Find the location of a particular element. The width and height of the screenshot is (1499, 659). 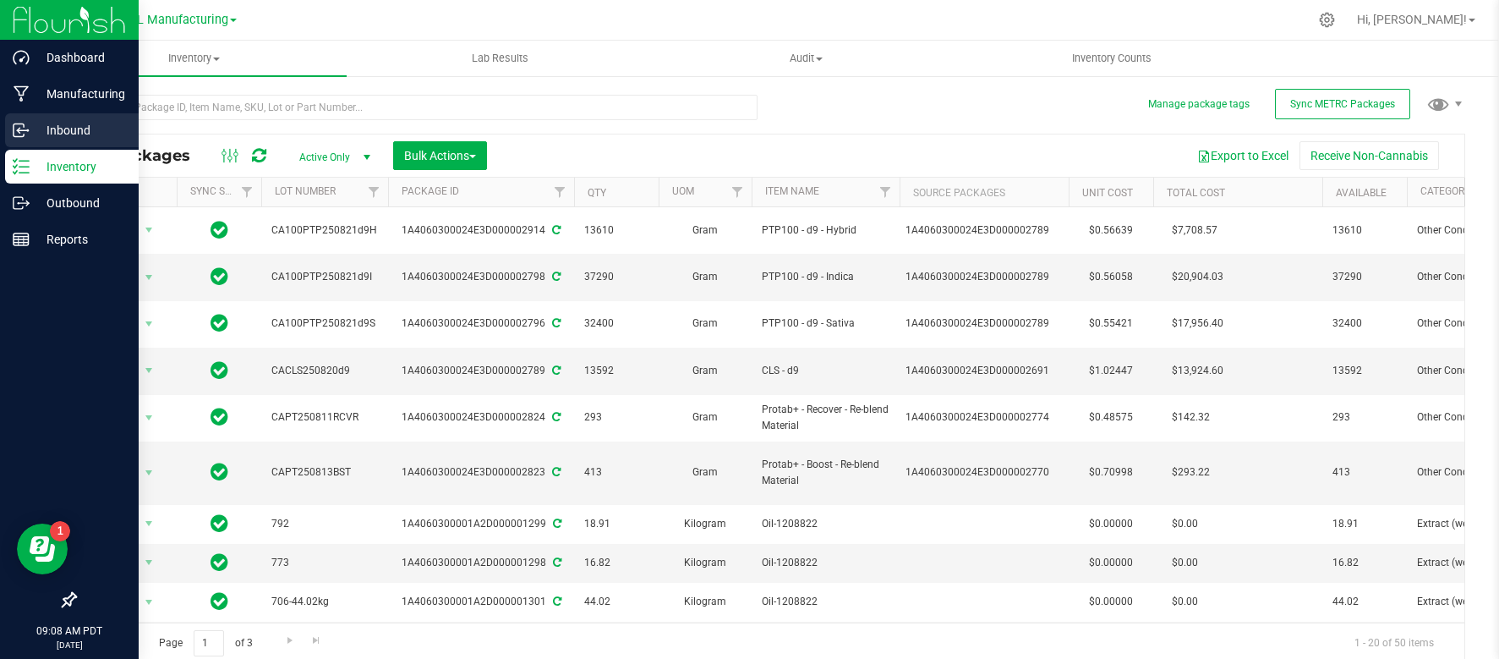

span: CAPT250811RCVR is located at coordinates (325, 417).